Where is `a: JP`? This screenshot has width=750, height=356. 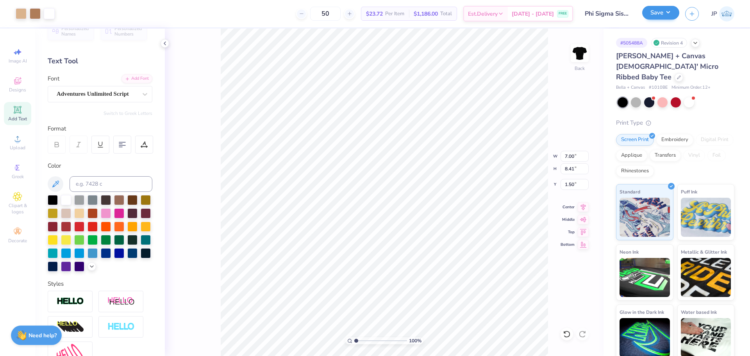 a: JP is located at coordinates (722, 14).